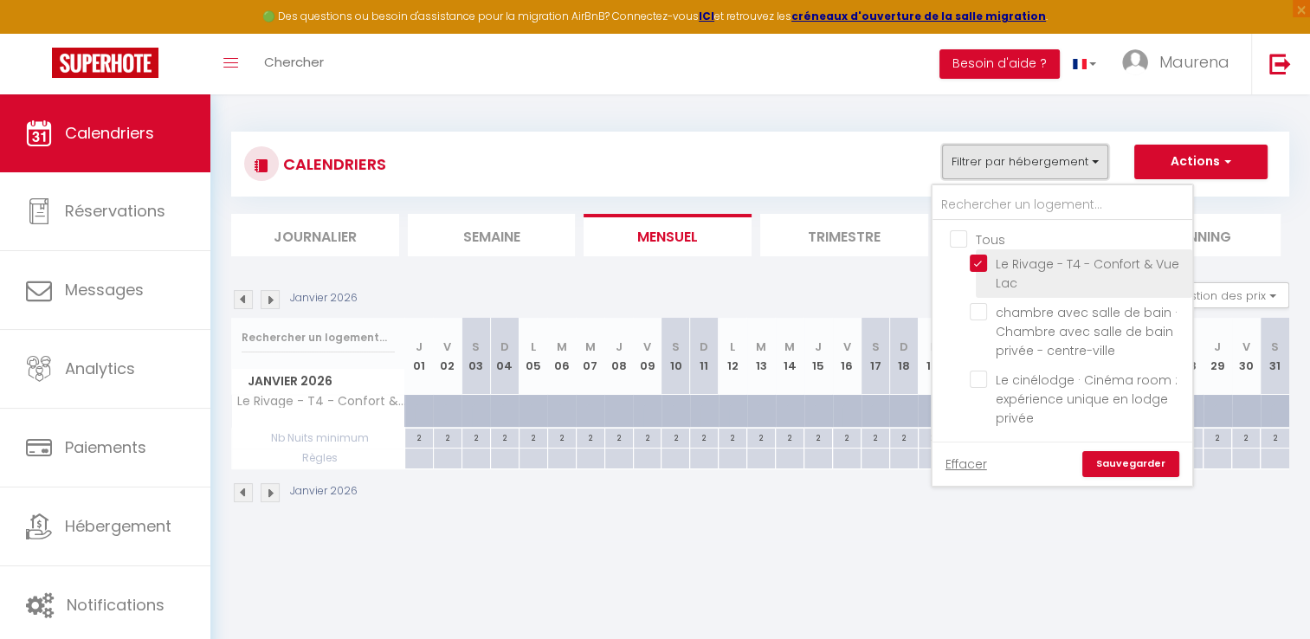  What do you see at coordinates (533, 356) in the screenshot?
I see `th: 05` at bounding box center [533, 356].